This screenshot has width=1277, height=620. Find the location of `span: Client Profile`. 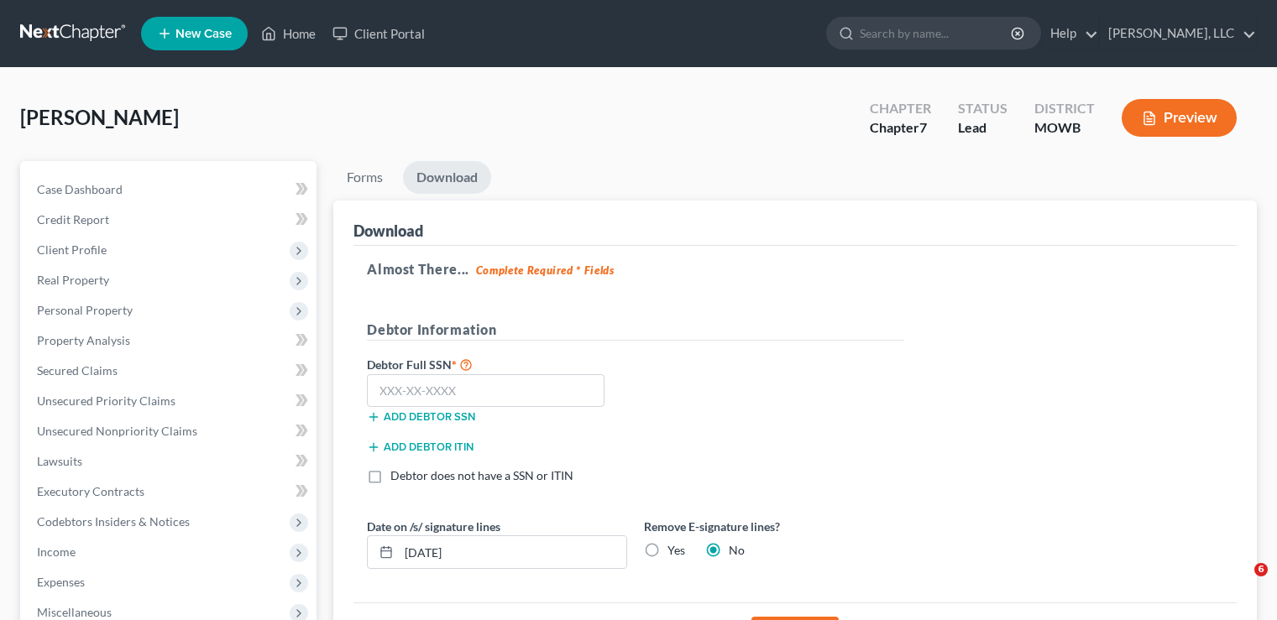

span: Client Profile is located at coordinates (71, 249).